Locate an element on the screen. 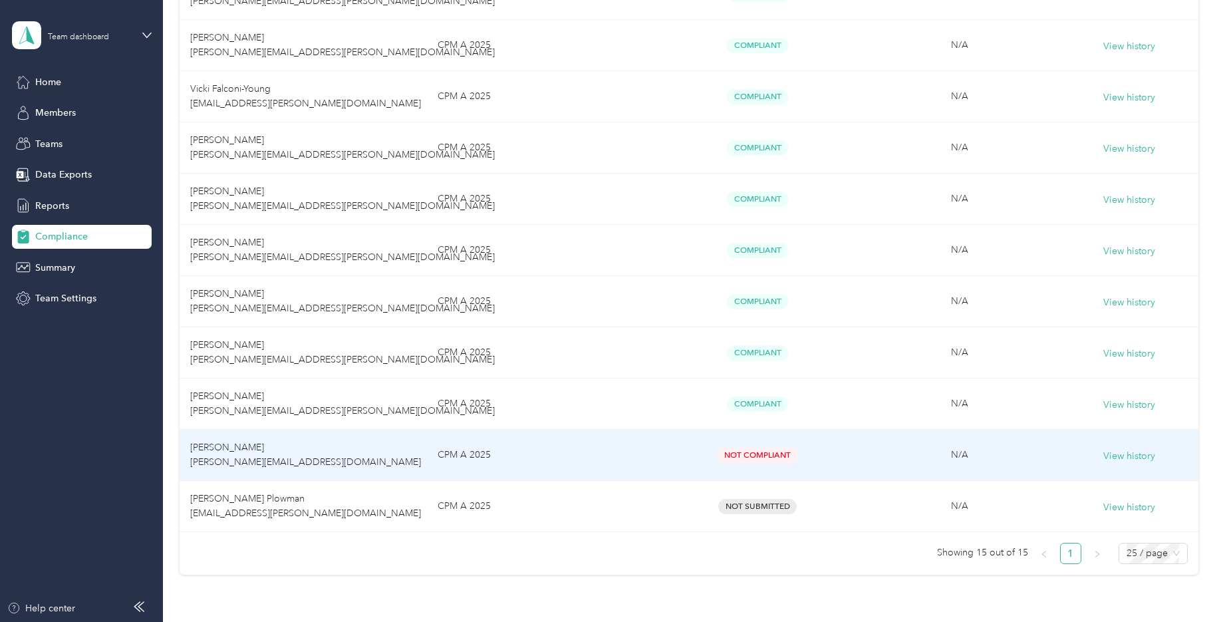 The image size is (1221, 622). span: Home is located at coordinates (48, 82).